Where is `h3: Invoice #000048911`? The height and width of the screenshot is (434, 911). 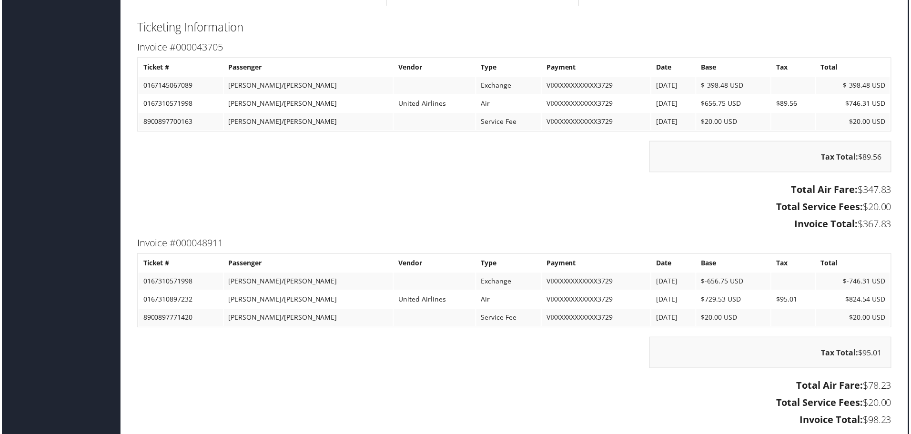 h3: Invoice #000048911 is located at coordinates (515, 244).